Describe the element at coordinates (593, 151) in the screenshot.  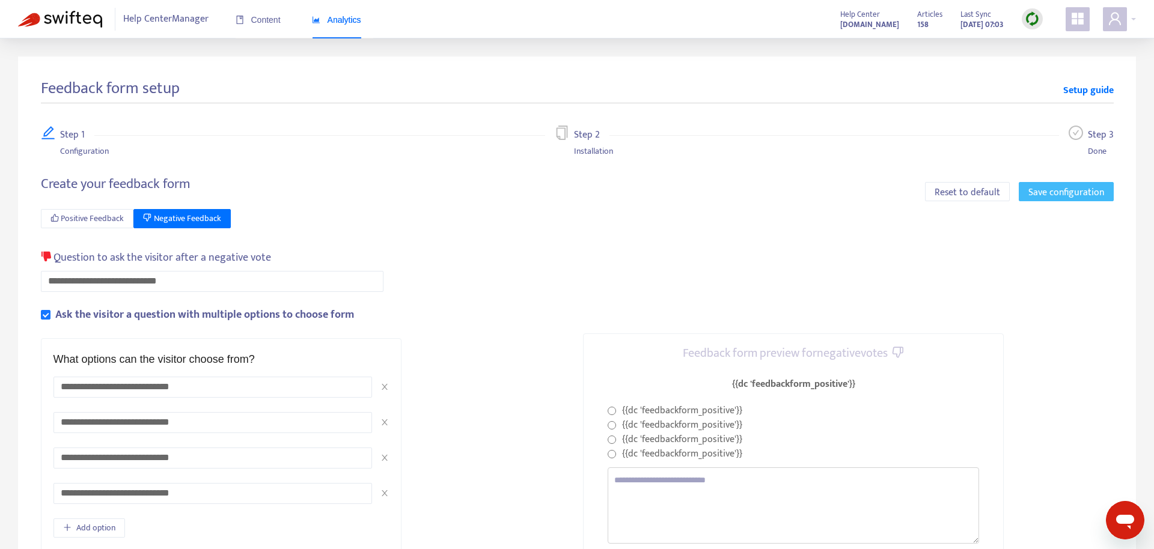
I see `div: Installation` at that location.